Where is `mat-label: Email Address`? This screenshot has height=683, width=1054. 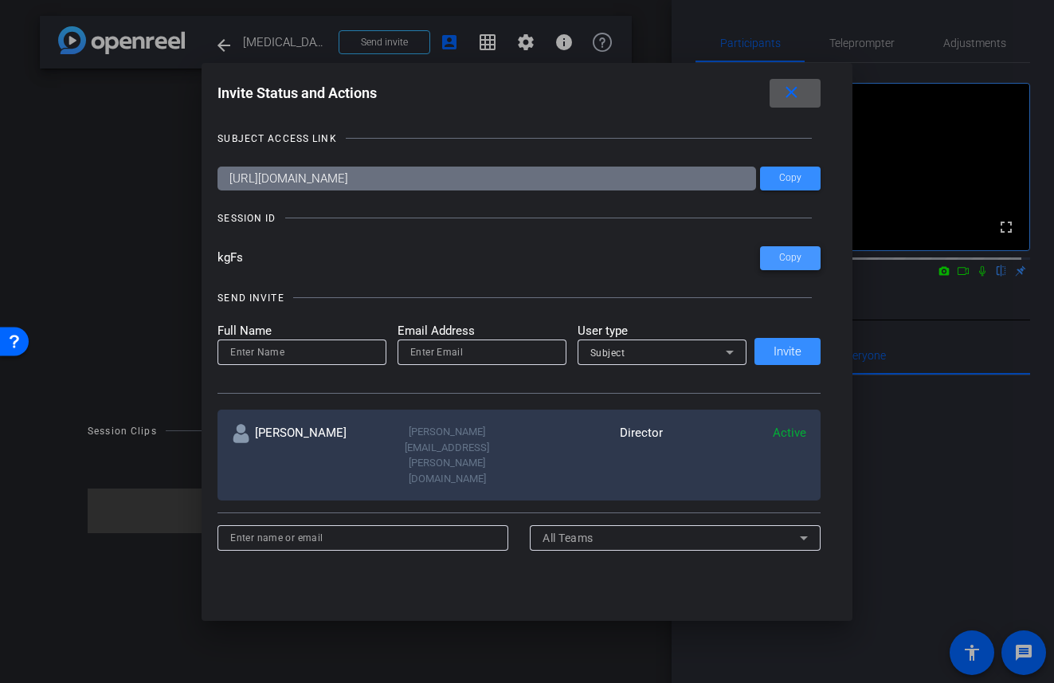 mat-label: Email Address is located at coordinates (482, 331).